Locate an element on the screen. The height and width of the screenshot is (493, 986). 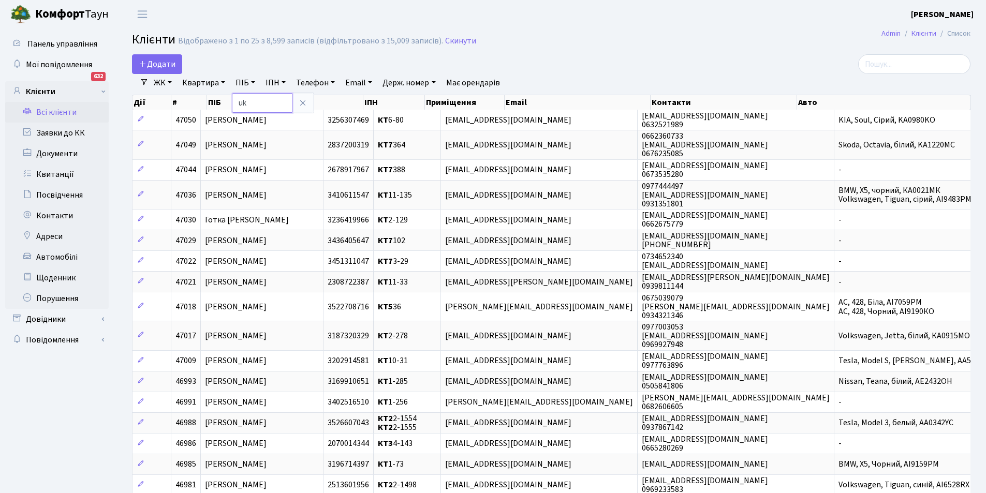
a: Квартира is located at coordinates (204, 83).